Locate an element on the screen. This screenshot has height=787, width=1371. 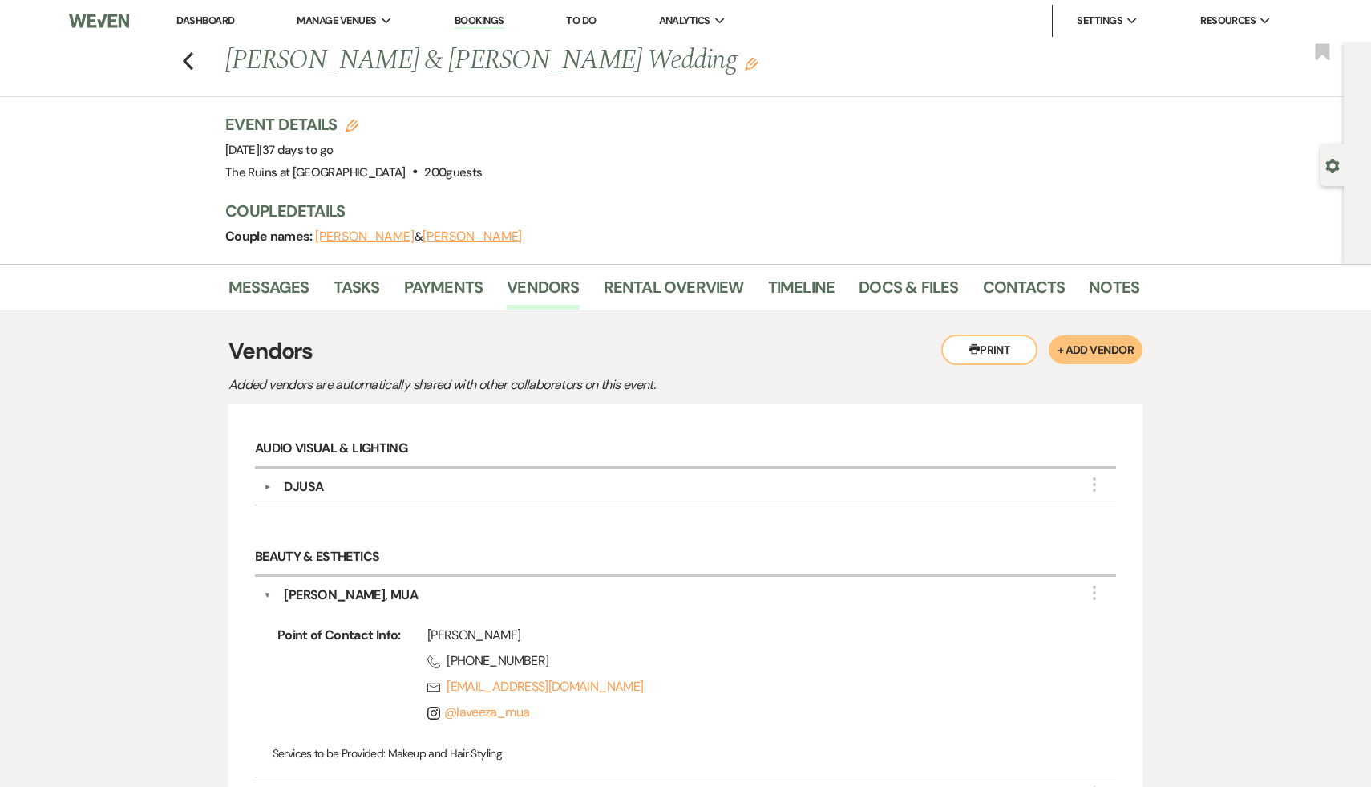
h3: Couple Details is located at coordinates (674, 211).